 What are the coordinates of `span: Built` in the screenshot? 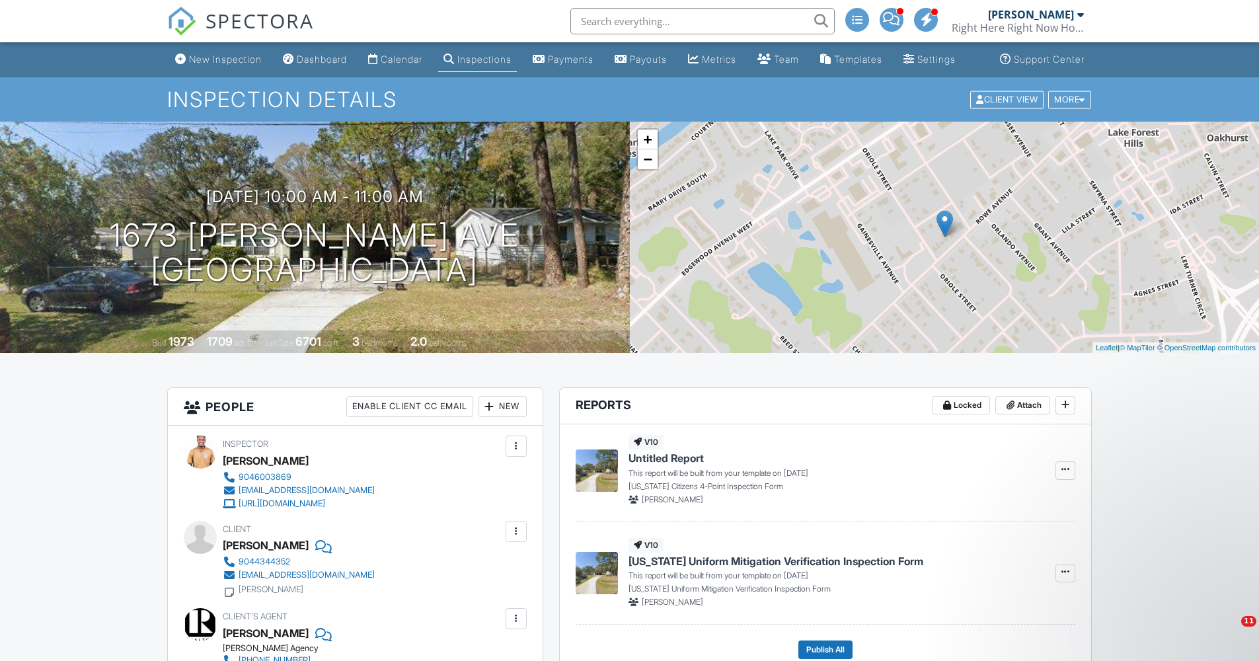 It's located at (159, 342).